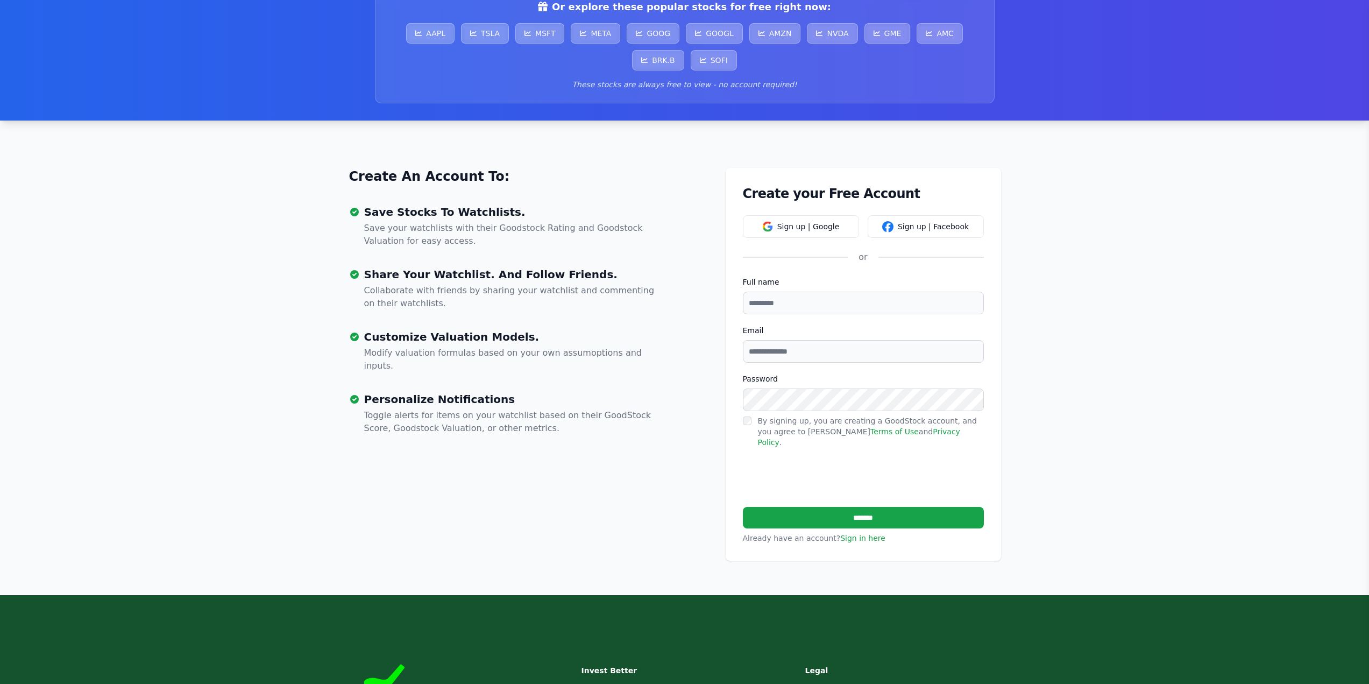  I want to click on a: TSLA, so click(485, 33).